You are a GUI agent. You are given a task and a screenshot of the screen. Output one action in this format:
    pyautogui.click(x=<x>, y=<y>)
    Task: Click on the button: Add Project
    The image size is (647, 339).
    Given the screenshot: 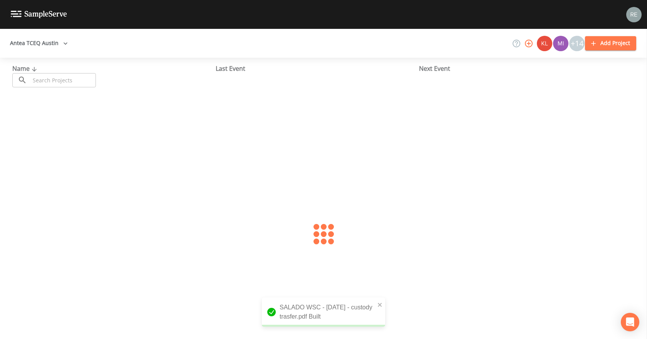 What is the action you would take?
    pyautogui.click(x=610, y=43)
    